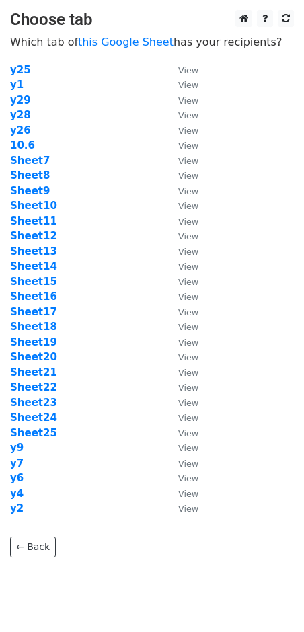 The height and width of the screenshot is (632, 304). Describe the element at coordinates (22, 145) in the screenshot. I see `strong: 10.6` at that location.